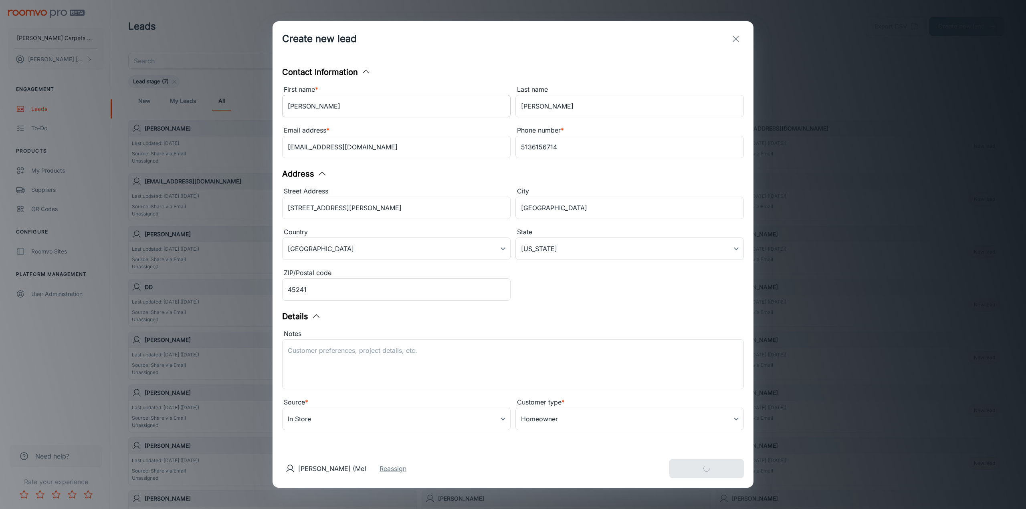  What do you see at coordinates (305, 174) in the screenshot?
I see `button: Address` at bounding box center [305, 174].